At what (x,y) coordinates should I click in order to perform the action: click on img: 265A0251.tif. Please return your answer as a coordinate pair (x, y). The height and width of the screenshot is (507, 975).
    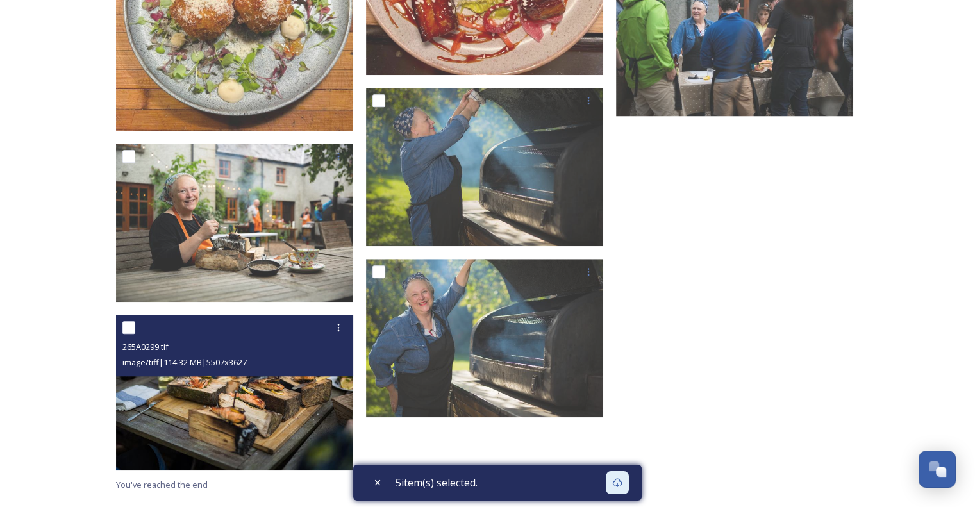
    Looking at the image, I should click on (485, 167).